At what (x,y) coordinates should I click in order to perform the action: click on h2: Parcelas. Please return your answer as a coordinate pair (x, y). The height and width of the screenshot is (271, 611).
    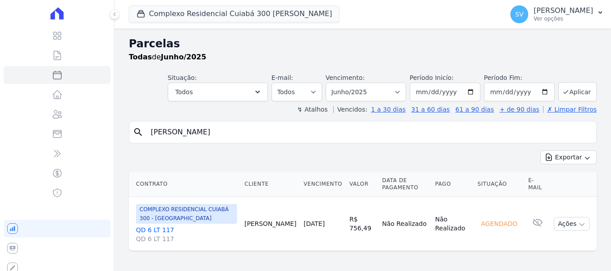
    Looking at the image, I should click on (363, 44).